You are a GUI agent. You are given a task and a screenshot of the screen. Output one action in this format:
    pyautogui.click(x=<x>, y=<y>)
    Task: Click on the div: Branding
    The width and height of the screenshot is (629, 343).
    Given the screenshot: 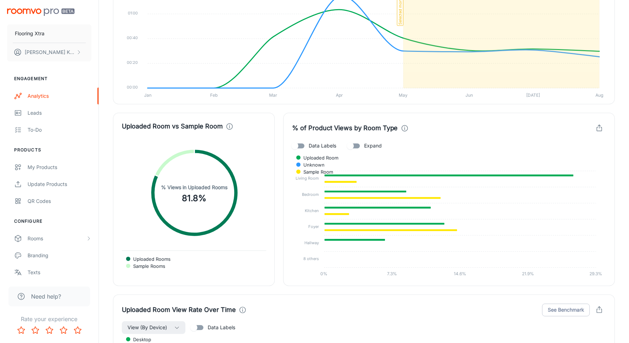 What is the action you would take?
    pyautogui.click(x=59, y=256)
    